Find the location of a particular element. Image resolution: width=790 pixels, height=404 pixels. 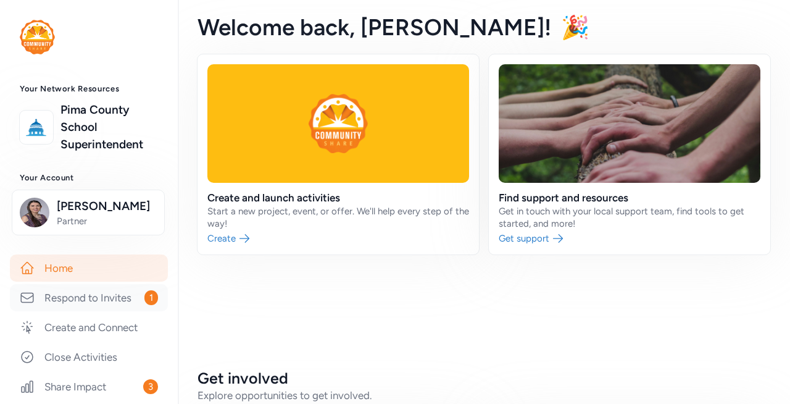

a: Create and Connect is located at coordinates (89, 327).